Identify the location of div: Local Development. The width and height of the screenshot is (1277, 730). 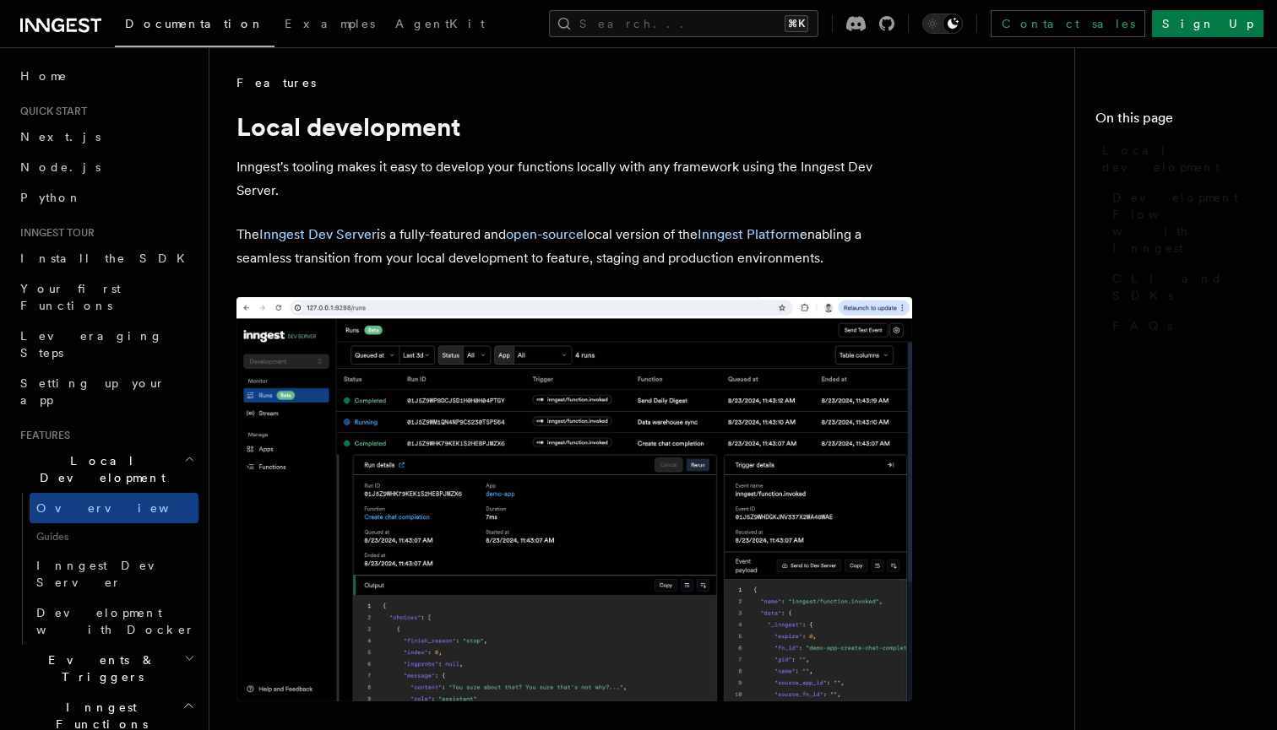
(106, 569).